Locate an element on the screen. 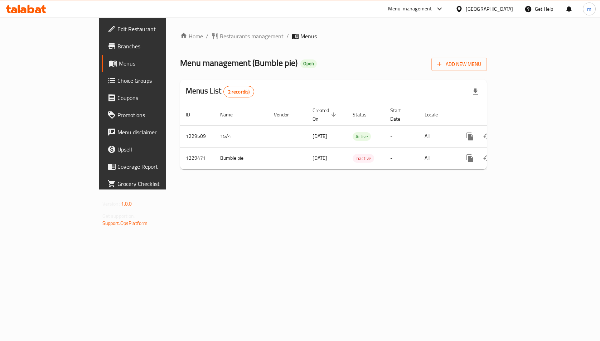 The image size is (600, 341). span: Vendor is located at coordinates (286, 115).